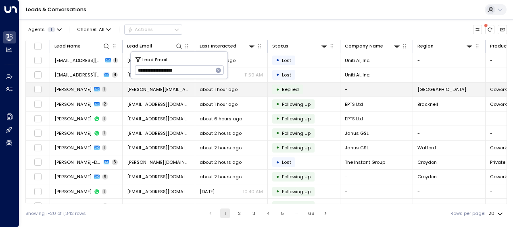 Image resolution: width=513 pixels, height=227 pixels. I want to click on span: about 6 hours ago, so click(221, 119).